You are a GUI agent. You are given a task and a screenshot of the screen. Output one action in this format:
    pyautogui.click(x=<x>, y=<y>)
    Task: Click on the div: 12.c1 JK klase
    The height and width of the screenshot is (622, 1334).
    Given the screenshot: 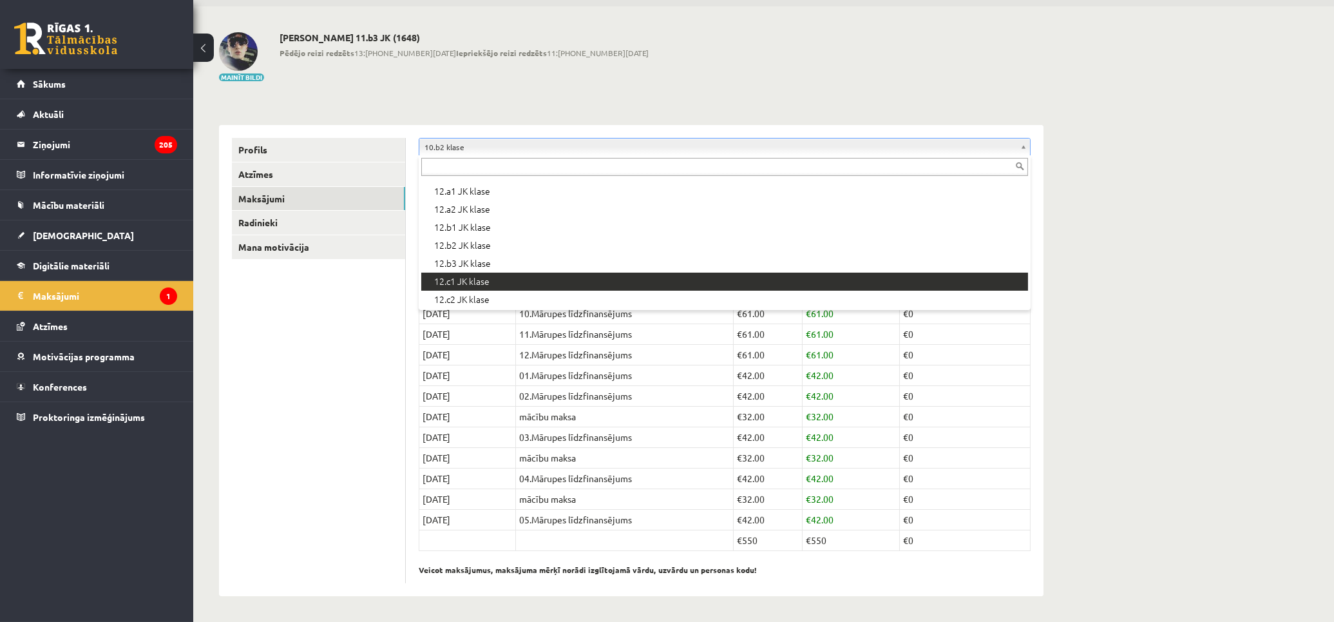 What is the action you would take?
    pyautogui.click(x=725, y=282)
    